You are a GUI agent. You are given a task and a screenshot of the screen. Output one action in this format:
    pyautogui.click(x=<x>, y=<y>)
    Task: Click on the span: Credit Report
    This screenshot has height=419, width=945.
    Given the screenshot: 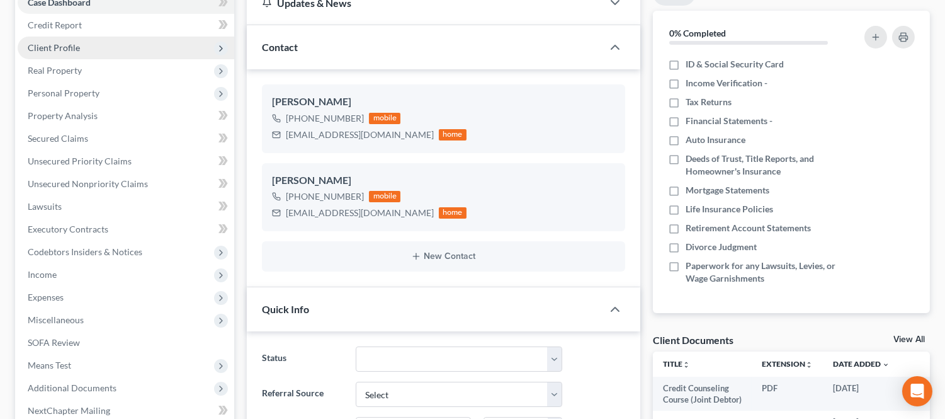 What is the action you would take?
    pyautogui.click(x=55, y=25)
    